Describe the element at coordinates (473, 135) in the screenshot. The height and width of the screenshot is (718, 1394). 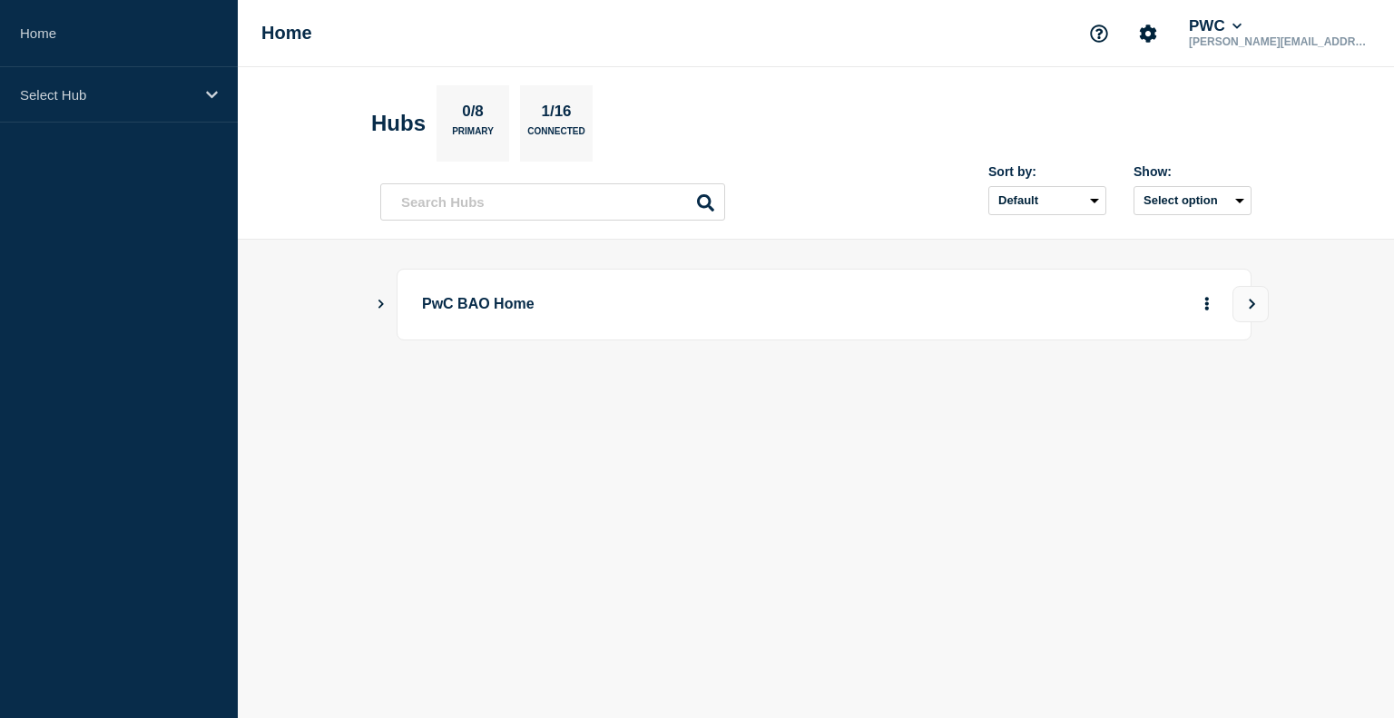
I see `p: Primary` at that location.